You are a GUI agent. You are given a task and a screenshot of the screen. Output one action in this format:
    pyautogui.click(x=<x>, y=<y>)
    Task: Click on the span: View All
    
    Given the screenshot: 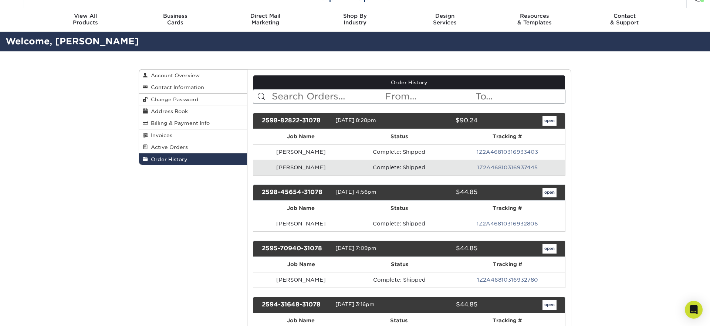 What is the action you would take?
    pyautogui.click(x=85, y=16)
    